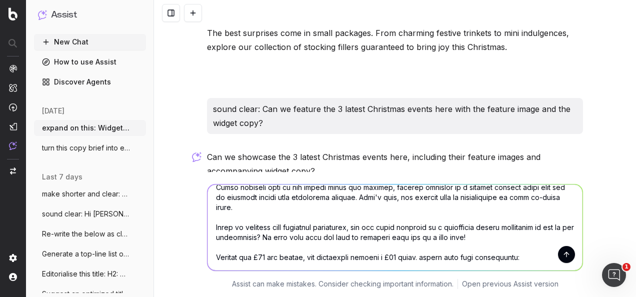 Image resolution: width=636 pixels, height=297 pixels. Describe the element at coordinates (395, 40) in the screenshot. I see `p: The best surprises come in small packages. From charming festive trinkets to mini indulgences, ex...` at that location.